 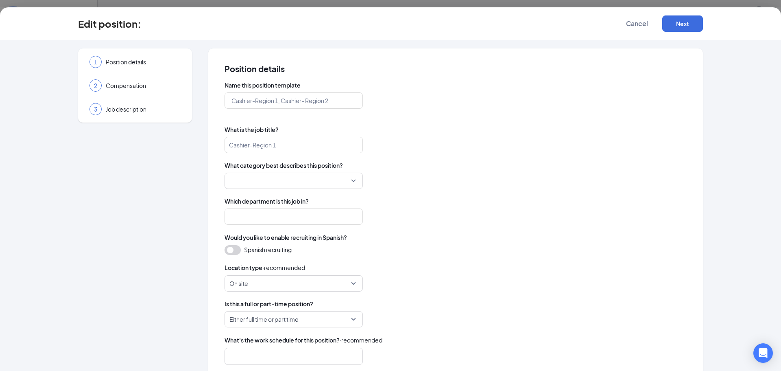 I want to click on span: Either full time or part time, so click(x=264, y=319).